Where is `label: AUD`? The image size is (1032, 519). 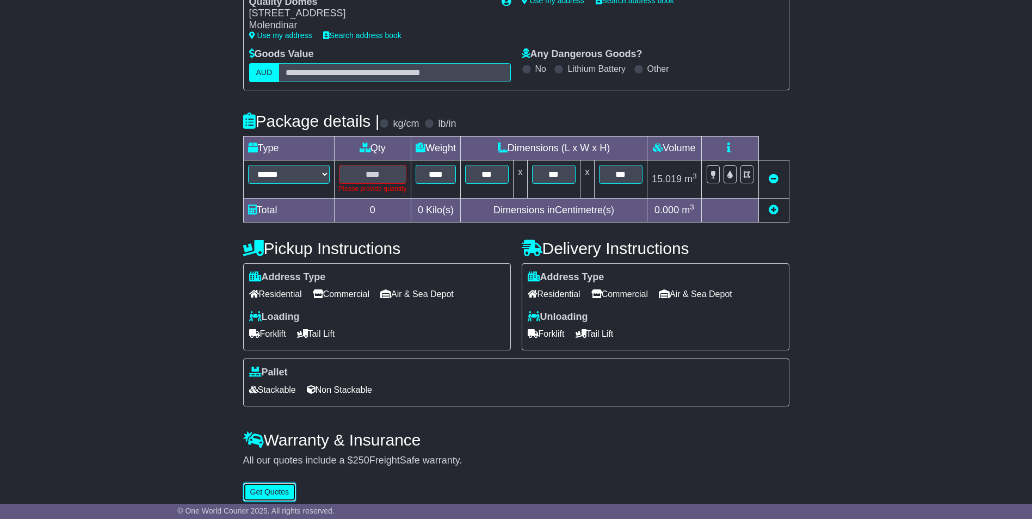 label: AUD is located at coordinates (264, 72).